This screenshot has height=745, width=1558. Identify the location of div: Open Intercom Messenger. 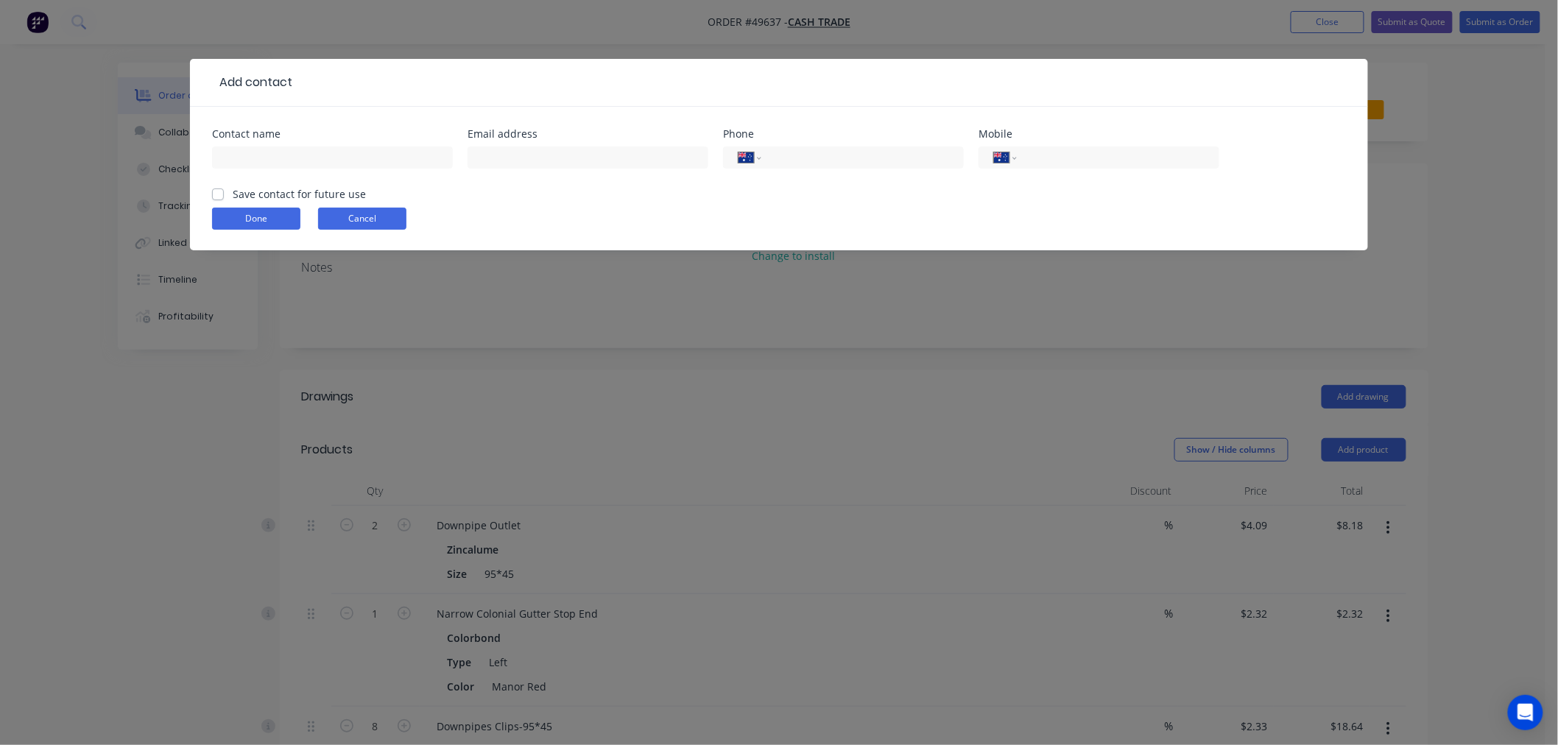
(1525, 713).